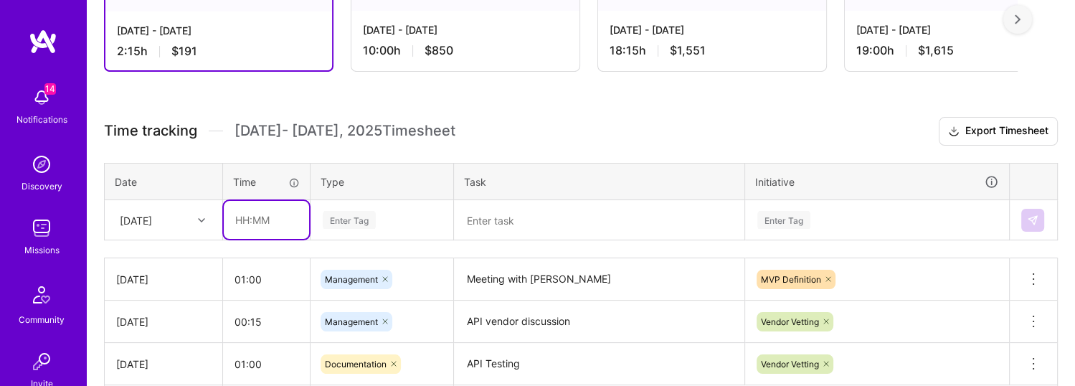 This screenshot has height=386, width=1075. I want to click on img: Submit, so click(1032, 220).